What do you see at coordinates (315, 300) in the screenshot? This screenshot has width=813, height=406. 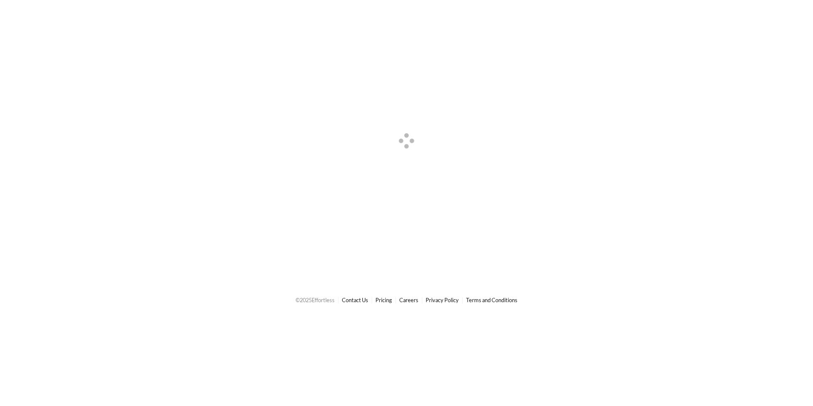 I see `span: © 2025 Effortless` at bounding box center [315, 300].